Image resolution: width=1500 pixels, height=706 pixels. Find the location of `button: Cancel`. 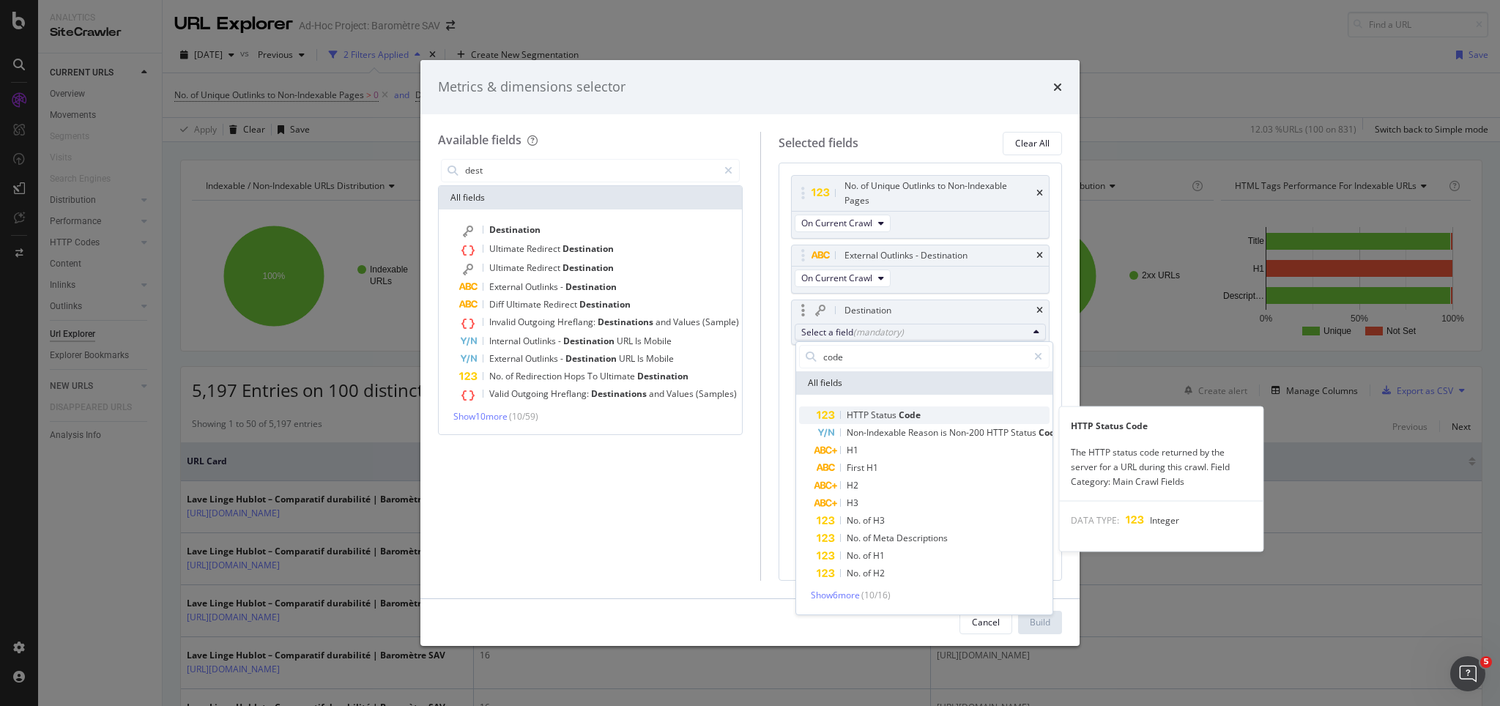

button: Cancel is located at coordinates (986, 623).